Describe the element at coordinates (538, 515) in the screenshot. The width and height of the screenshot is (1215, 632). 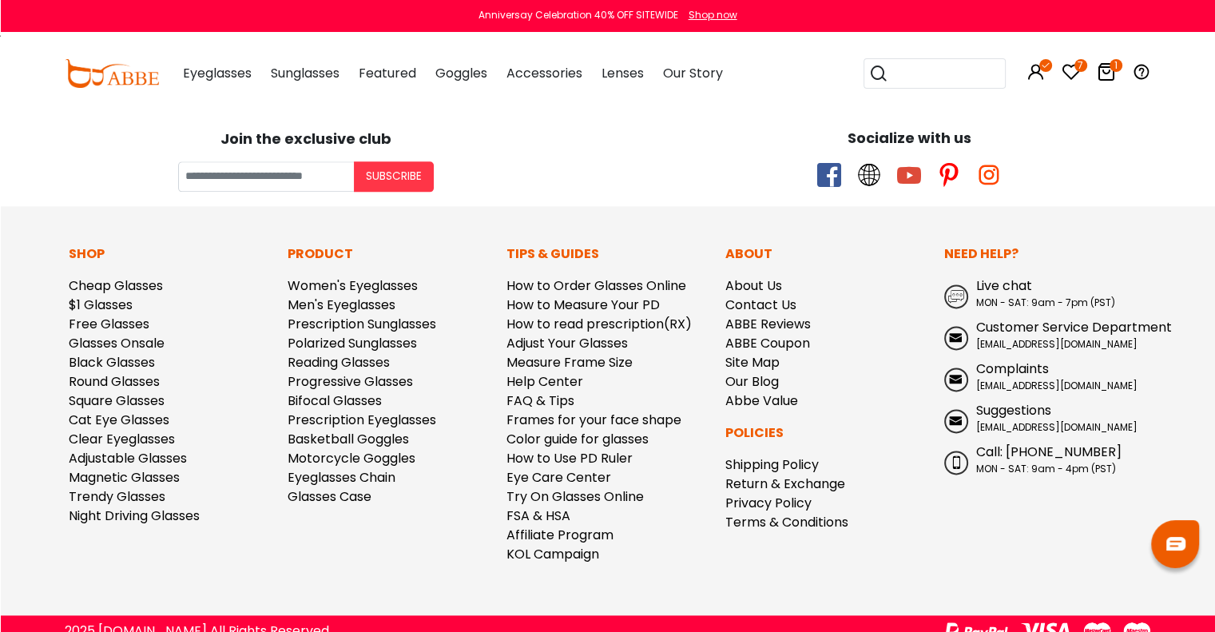
I see `a: FSA & HSA` at that location.